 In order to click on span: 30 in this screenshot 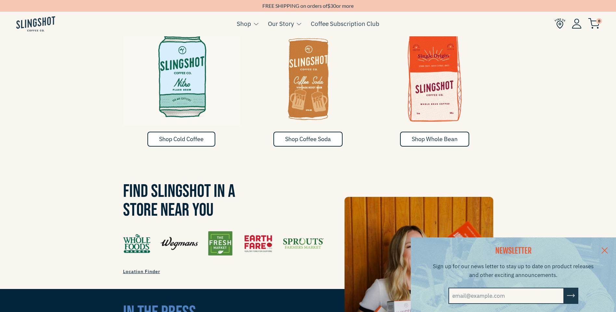, I will do `click(333, 6)`.